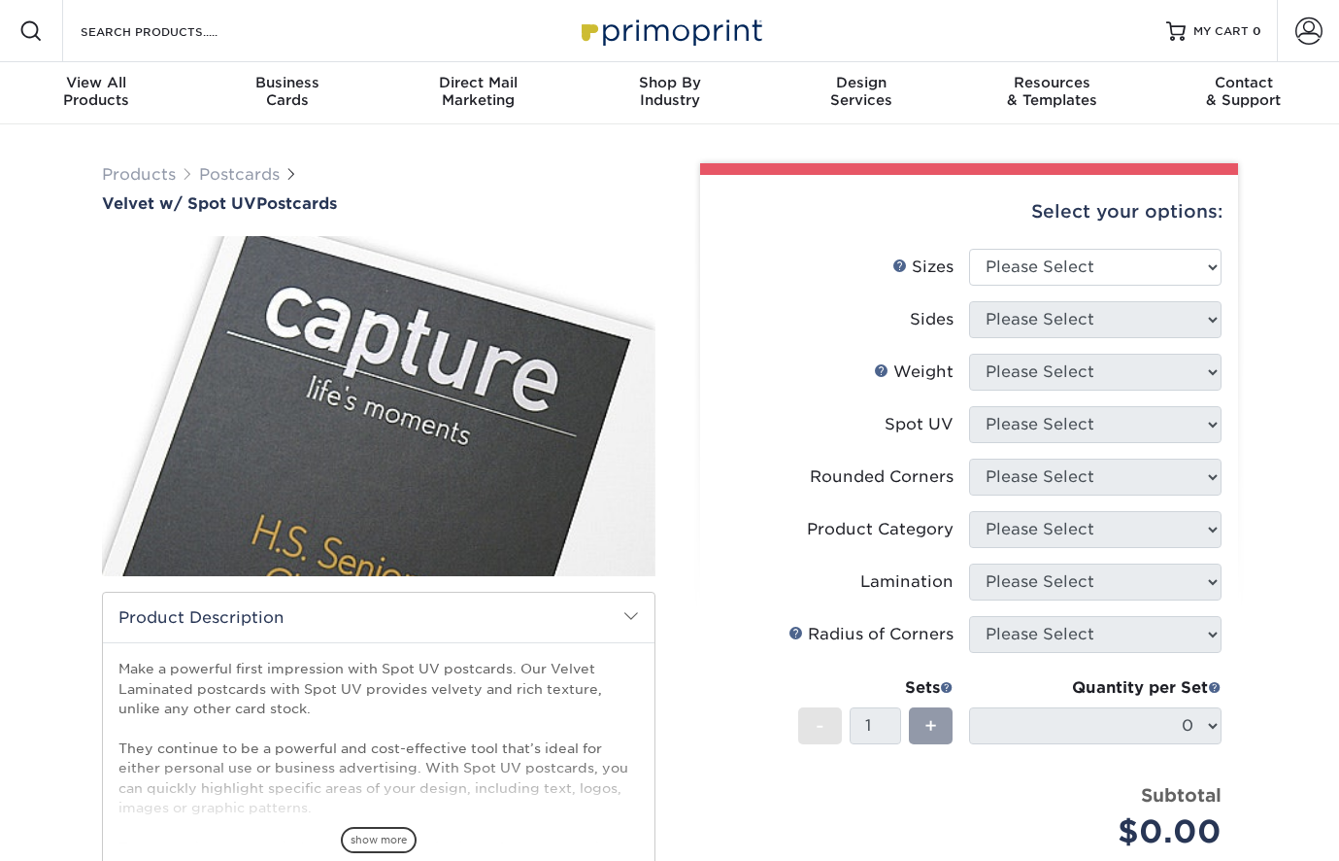  I want to click on span: MY CART, so click(1221, 31).